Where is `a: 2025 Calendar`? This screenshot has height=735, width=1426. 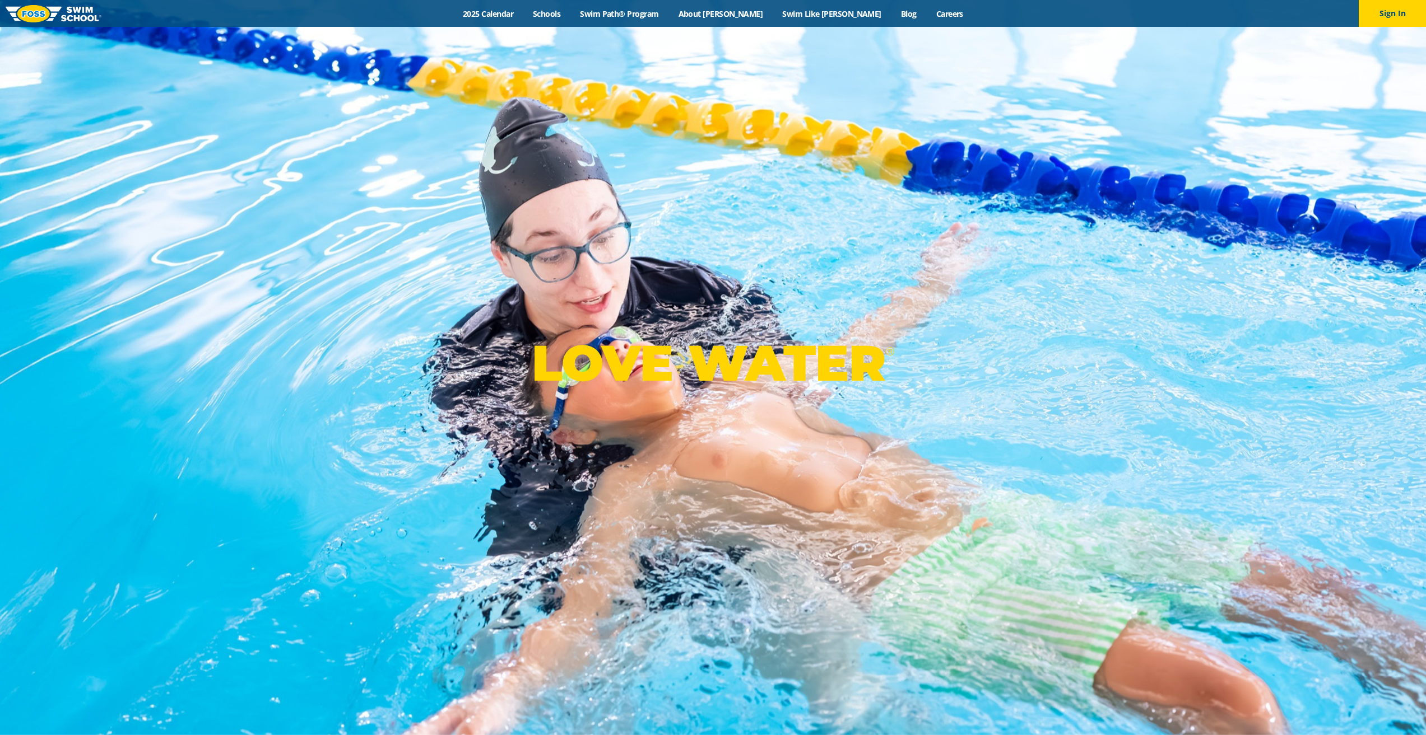 a: 2025 Calendar is located at coordinates (488, 13).